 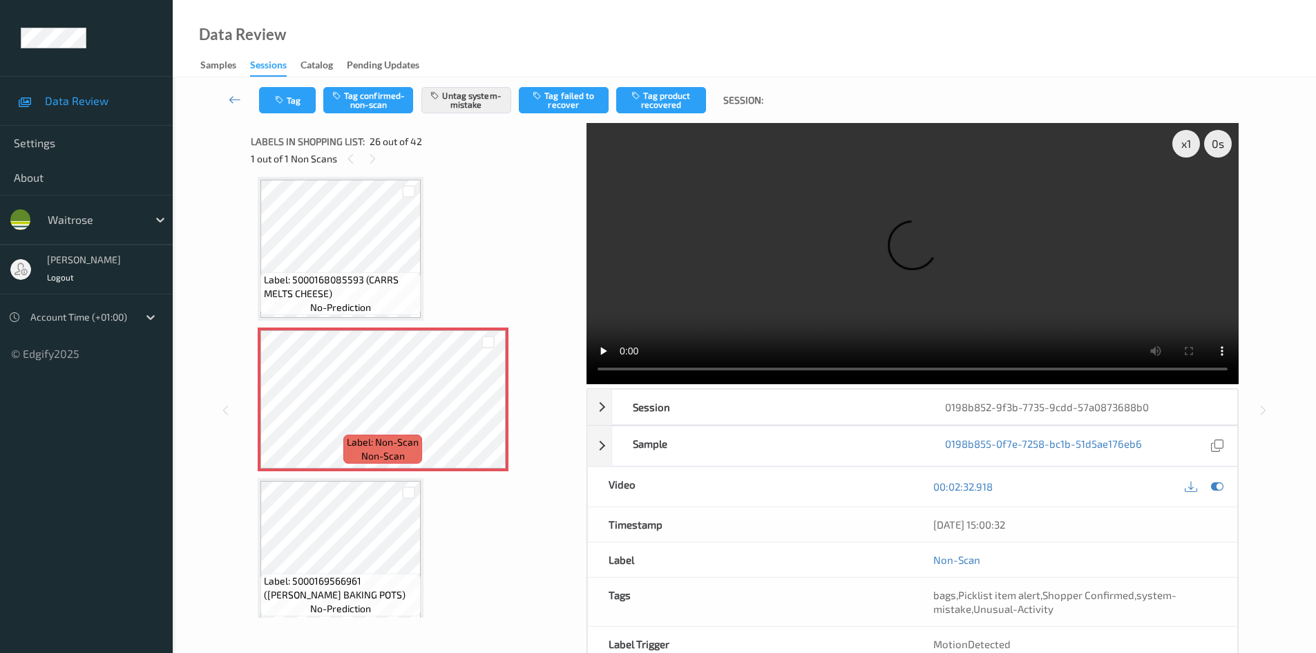 What do you see at coordinates (287, 100) in the screenshot?
I see `button: Tag` at bounding box center [287, 100].